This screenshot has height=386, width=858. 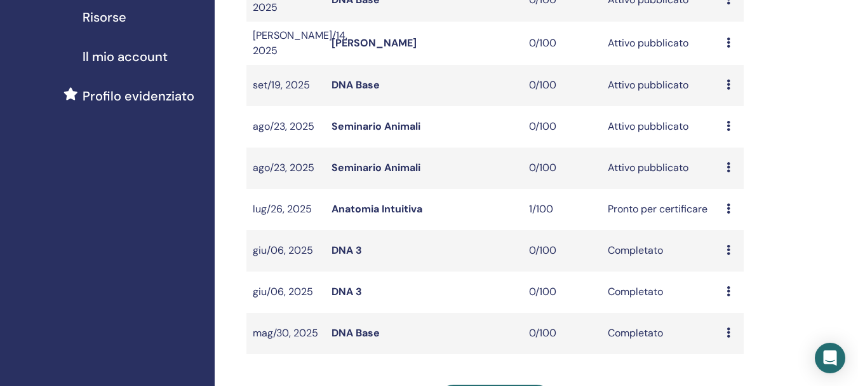 What do you see at coordinates (139, 96) in the screenshot?
I see `span: Profilo evidenziato` at bounding box center [139, 96].